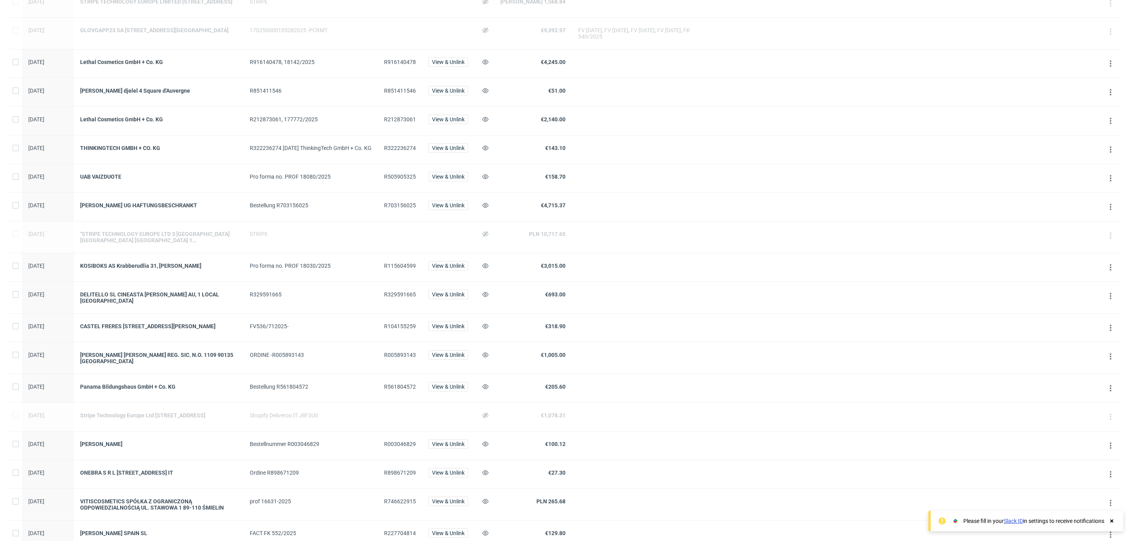 The height and width of the screenshot is (541, 1131). What do you see at coordinates (547, 234) in the screenshot?
I see `span: PLN 10,717.65` at bounding box center [547, 234].